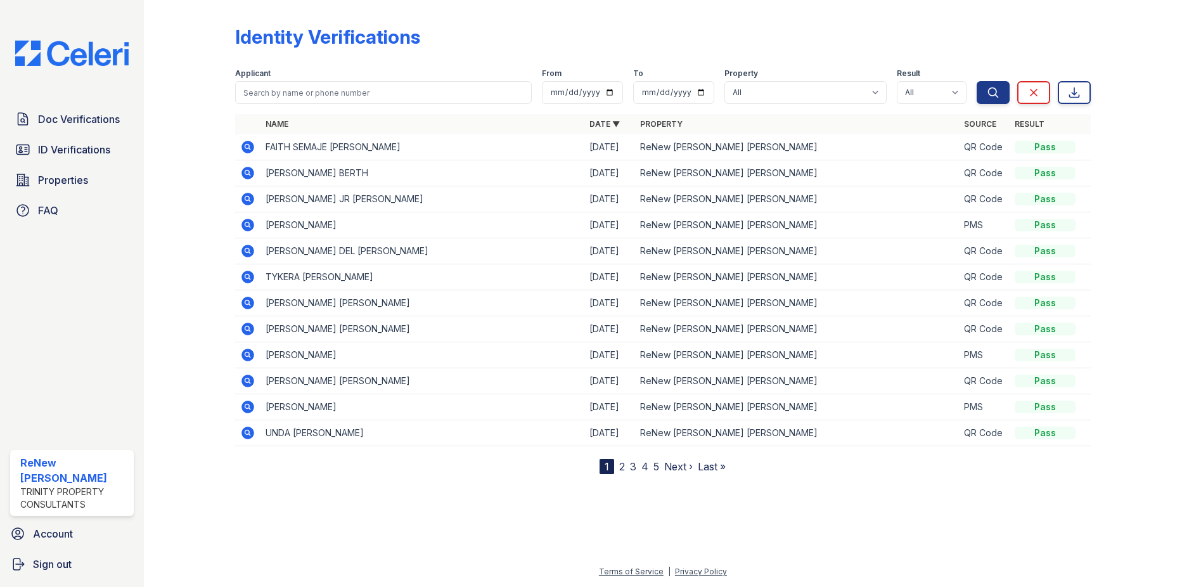 This screenshot has height=587, width=1182. I want to click on span: FAQ, so click(48, 210).